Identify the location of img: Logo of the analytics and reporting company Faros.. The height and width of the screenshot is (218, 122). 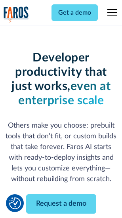
(16, 14).